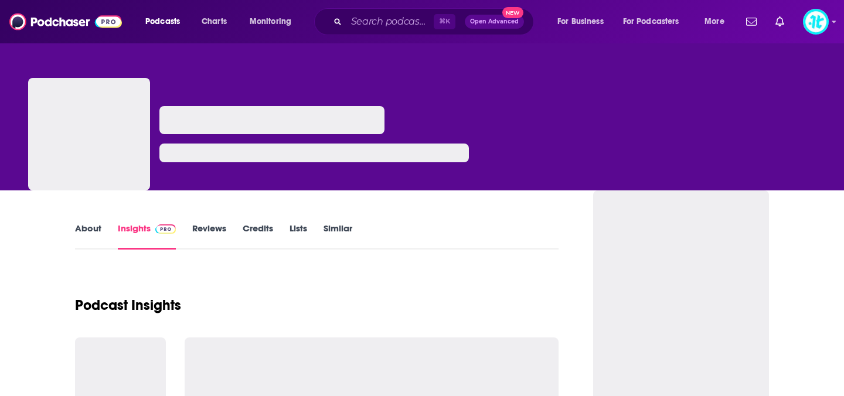 This screenshot has width=844, height=396. What do you see at coordinates (66, 22) in the screenshot?
I see `img: Podchaser - Follow, Share and Rate Podcasts` at bounding box center [66, 22].